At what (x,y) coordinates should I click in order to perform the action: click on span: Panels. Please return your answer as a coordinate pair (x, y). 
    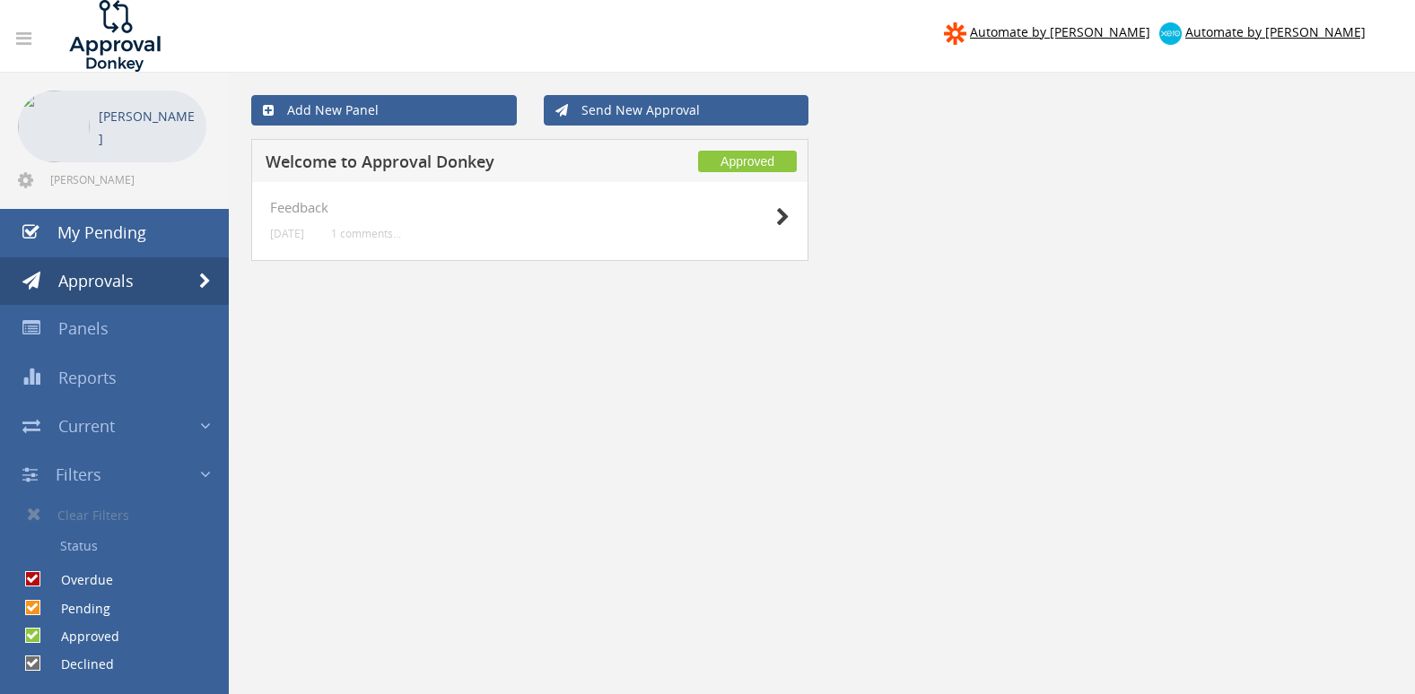
    Looking at the image, I should click on (83, 328).